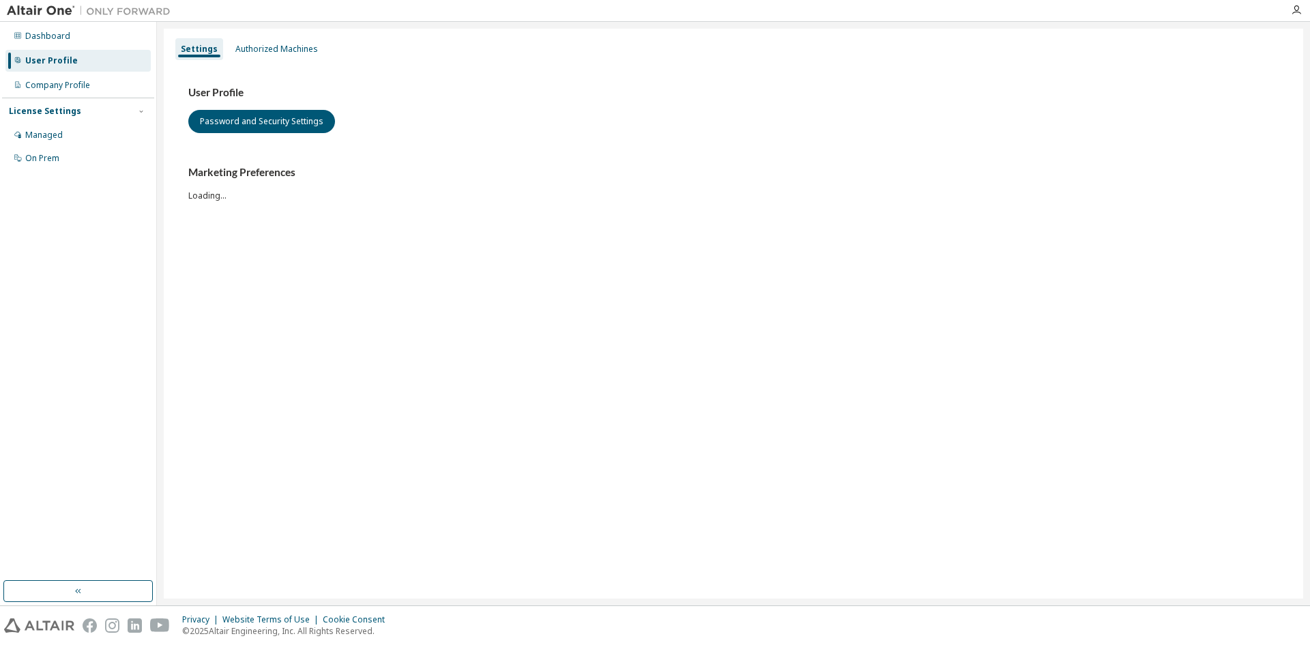 The image size is (1310, 645). I want to click on button: Password and Security Settings, so click(261, 121).